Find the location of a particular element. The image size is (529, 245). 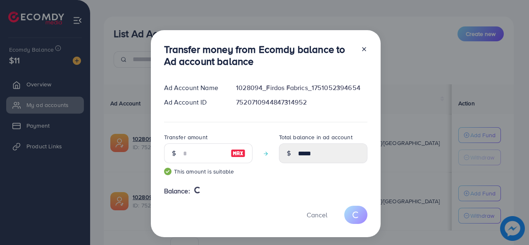

div: Ad Account Name is located at coordinates (193, 88).